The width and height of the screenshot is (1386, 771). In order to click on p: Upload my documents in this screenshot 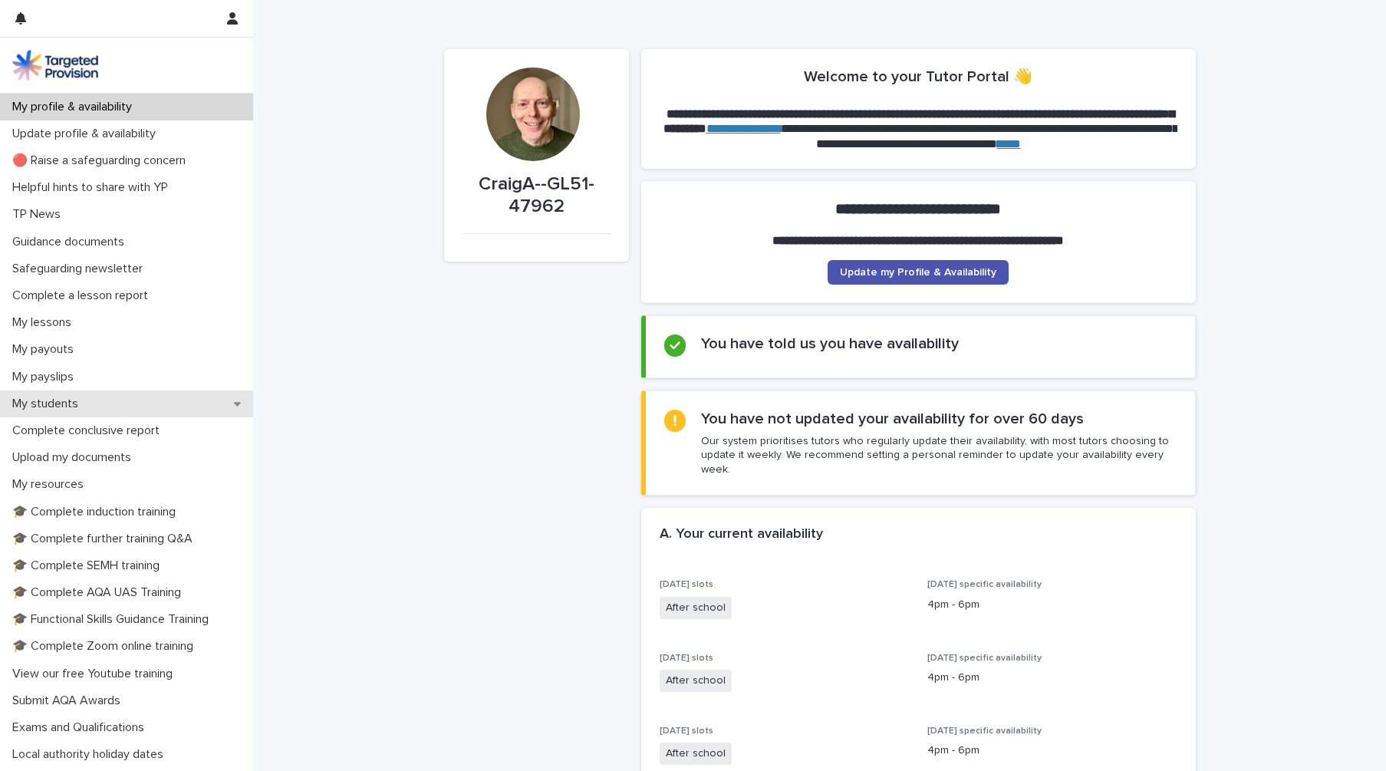, I will do `click(74, 457)`.